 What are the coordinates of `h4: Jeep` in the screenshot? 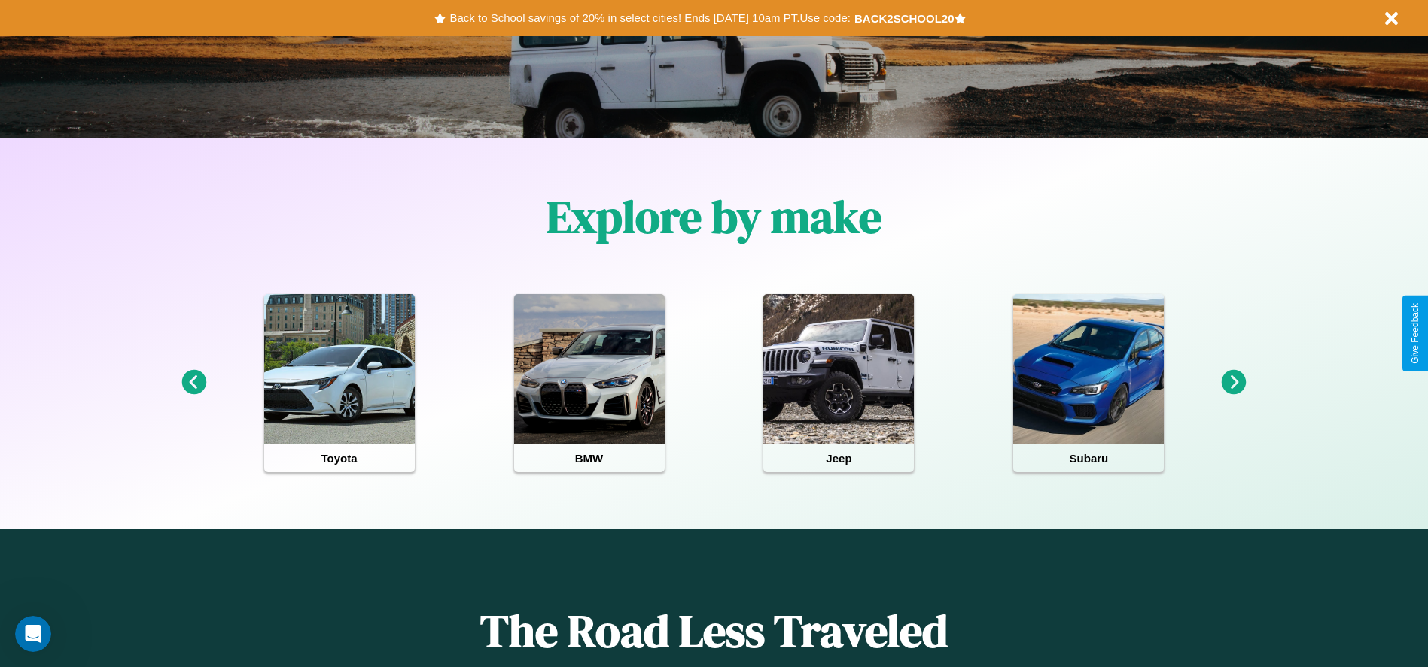 It's located at (838, 458).